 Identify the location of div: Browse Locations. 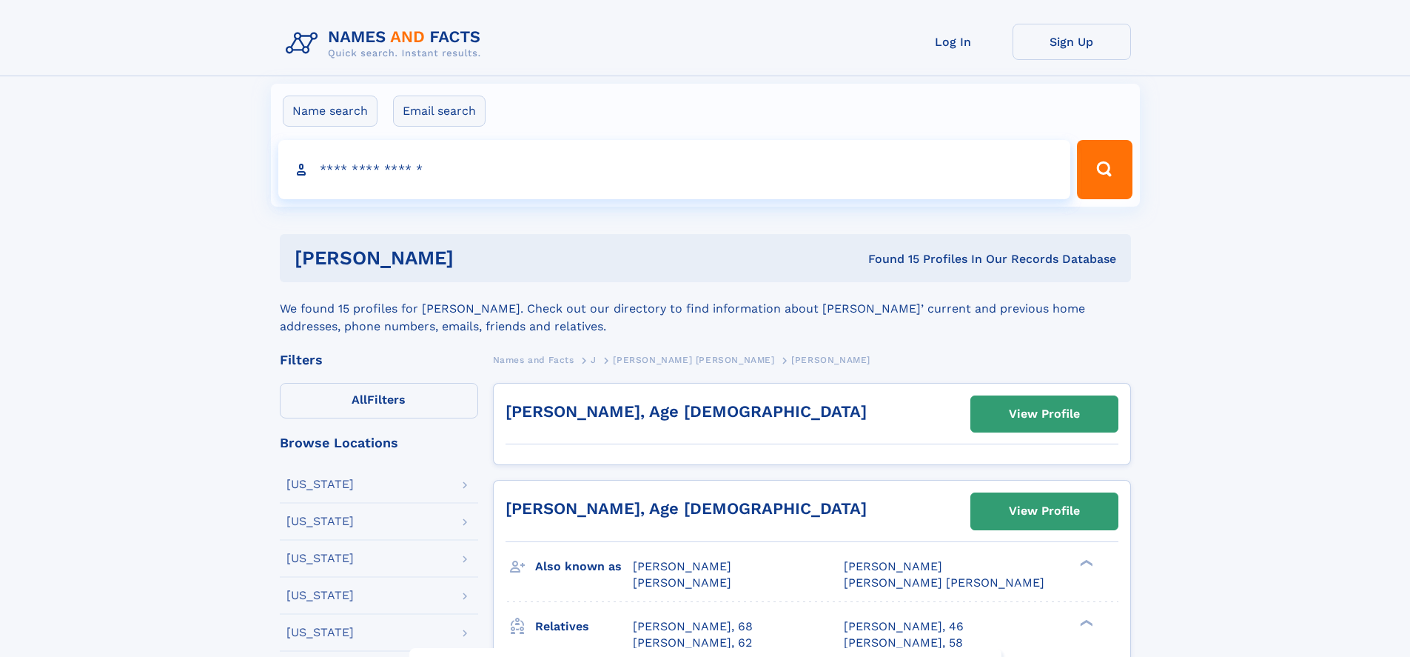
(379, 443).